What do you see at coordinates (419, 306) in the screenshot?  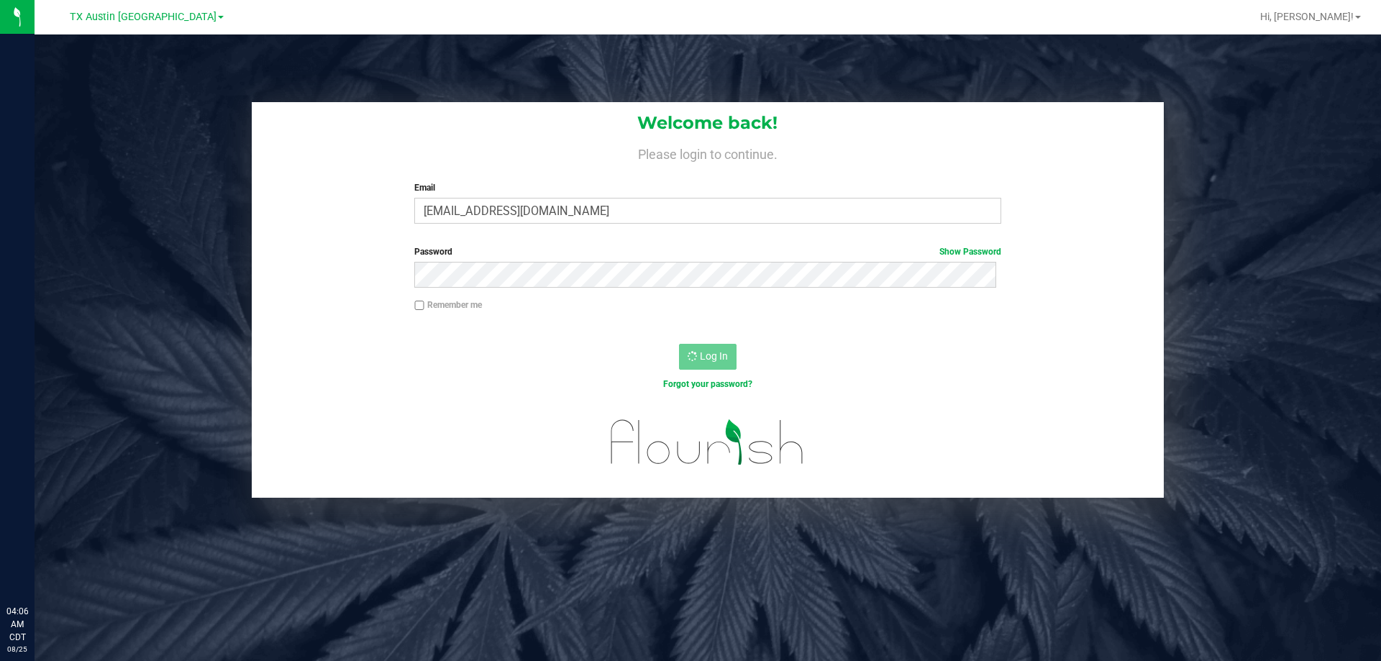 I see `input: Remember me` at bounding box center [419, 306].